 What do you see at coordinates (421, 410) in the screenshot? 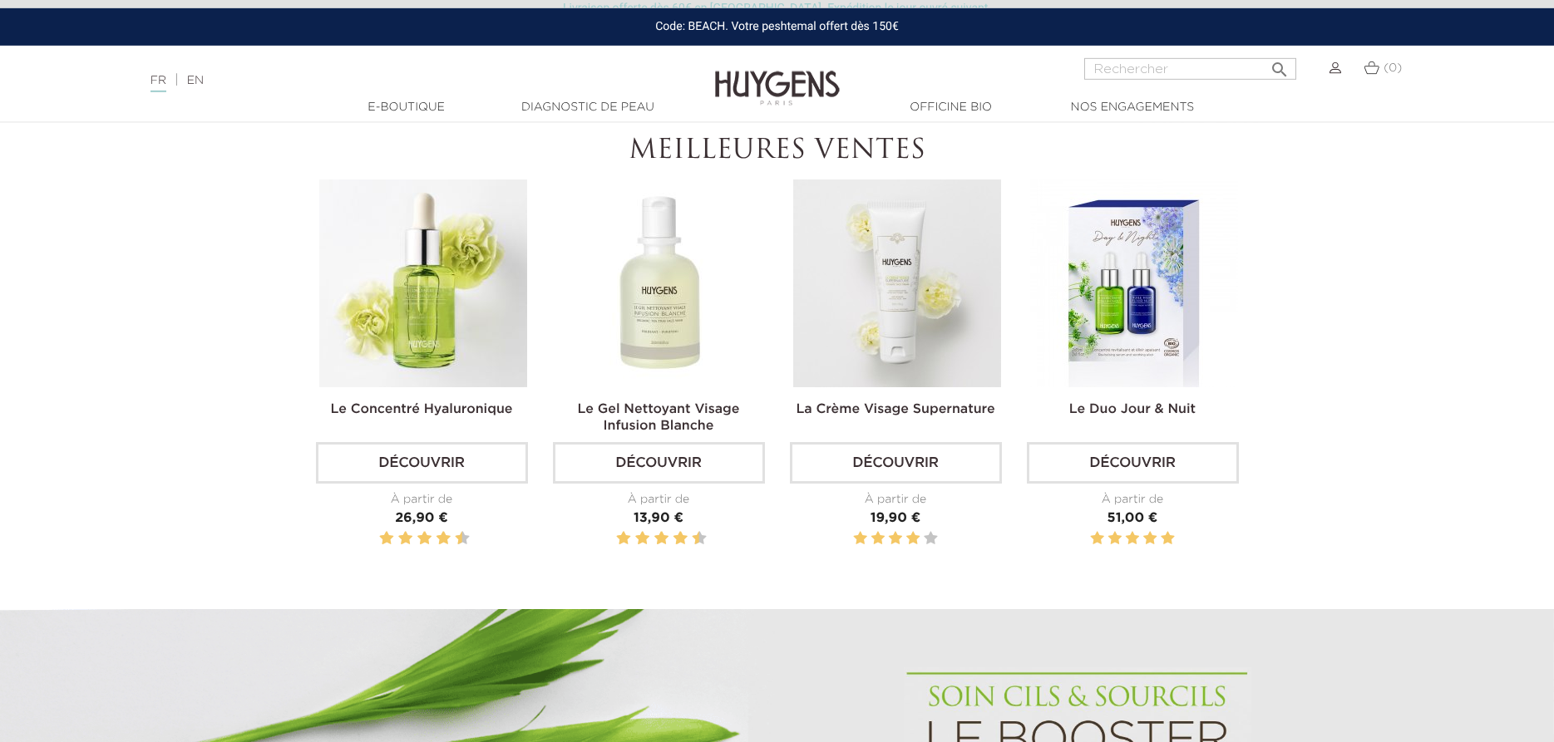
I see `a: Le Concentré Hyaluronique` at bounding box center [421, 410].